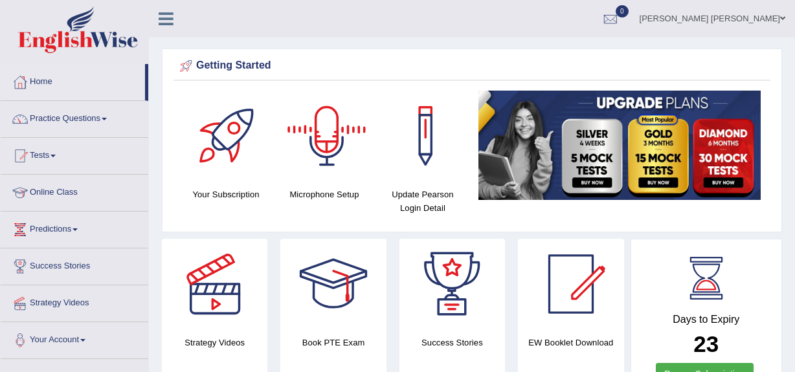  What do you see at coordinates (620, 145) in the screenshot?
I see `img: small5.jpg` at bounding box center [620, 145].